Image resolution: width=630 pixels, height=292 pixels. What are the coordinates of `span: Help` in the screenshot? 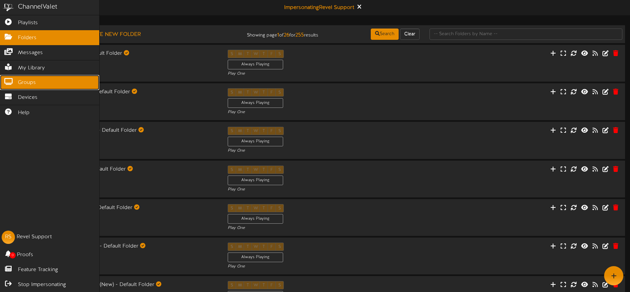 It's located at (24, 113).